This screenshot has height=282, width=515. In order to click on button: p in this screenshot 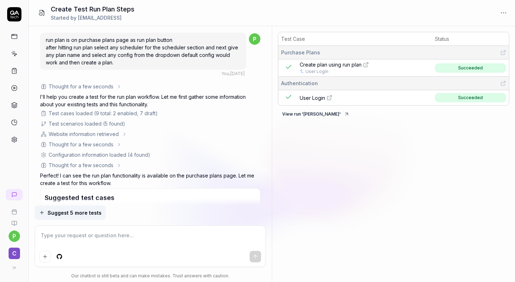, I will do `click(14, 236)`.